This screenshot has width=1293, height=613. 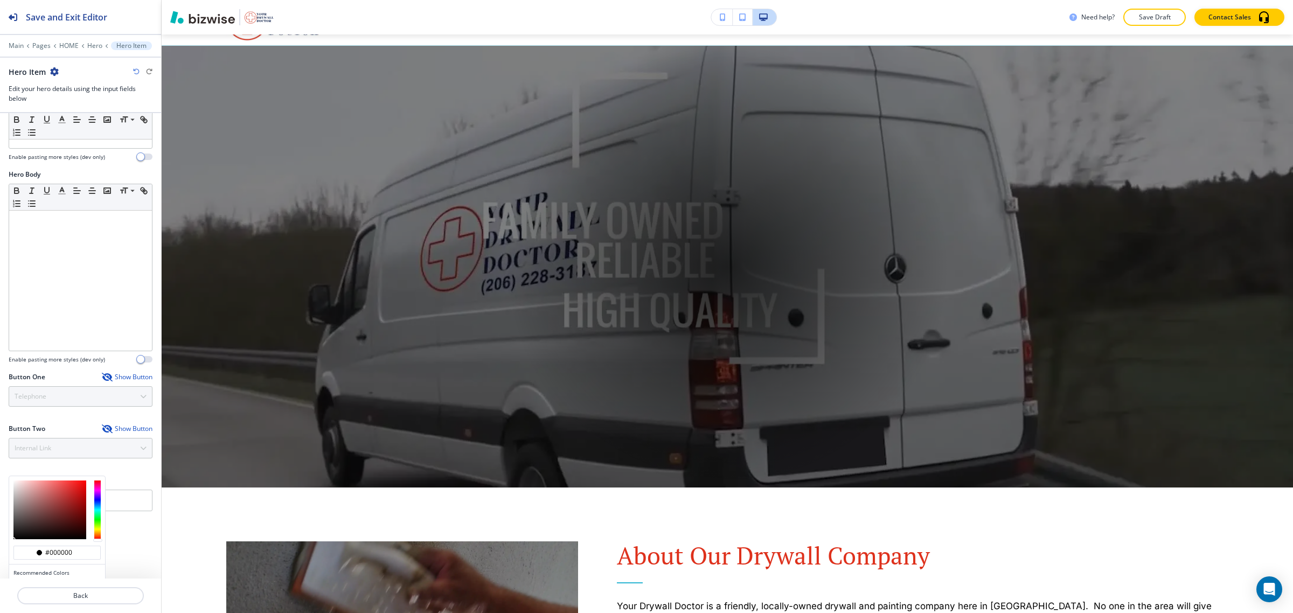 What do you see at coordinates (16, 46) in the screenshot?
I see `p: Main` at bounding box center [16, 46].